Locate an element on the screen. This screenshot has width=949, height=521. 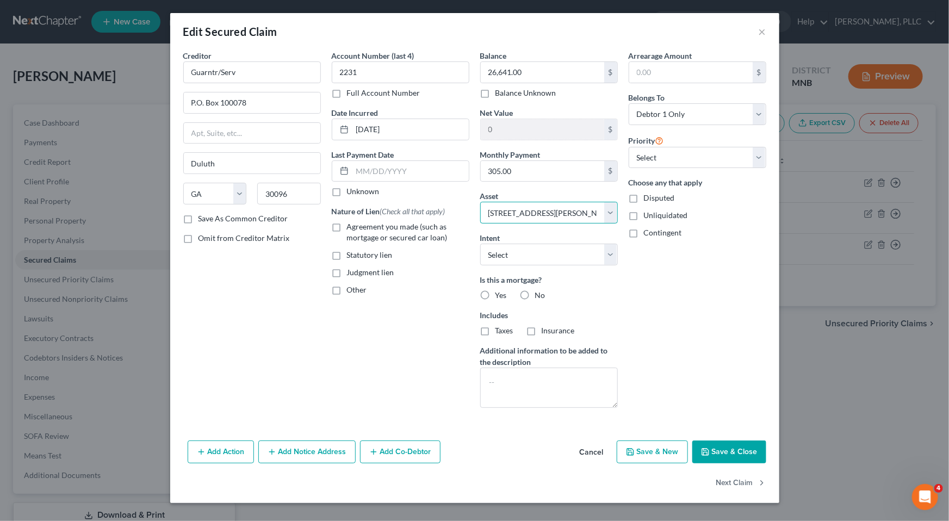
button: Add Action is located at coordinates (221, 452).